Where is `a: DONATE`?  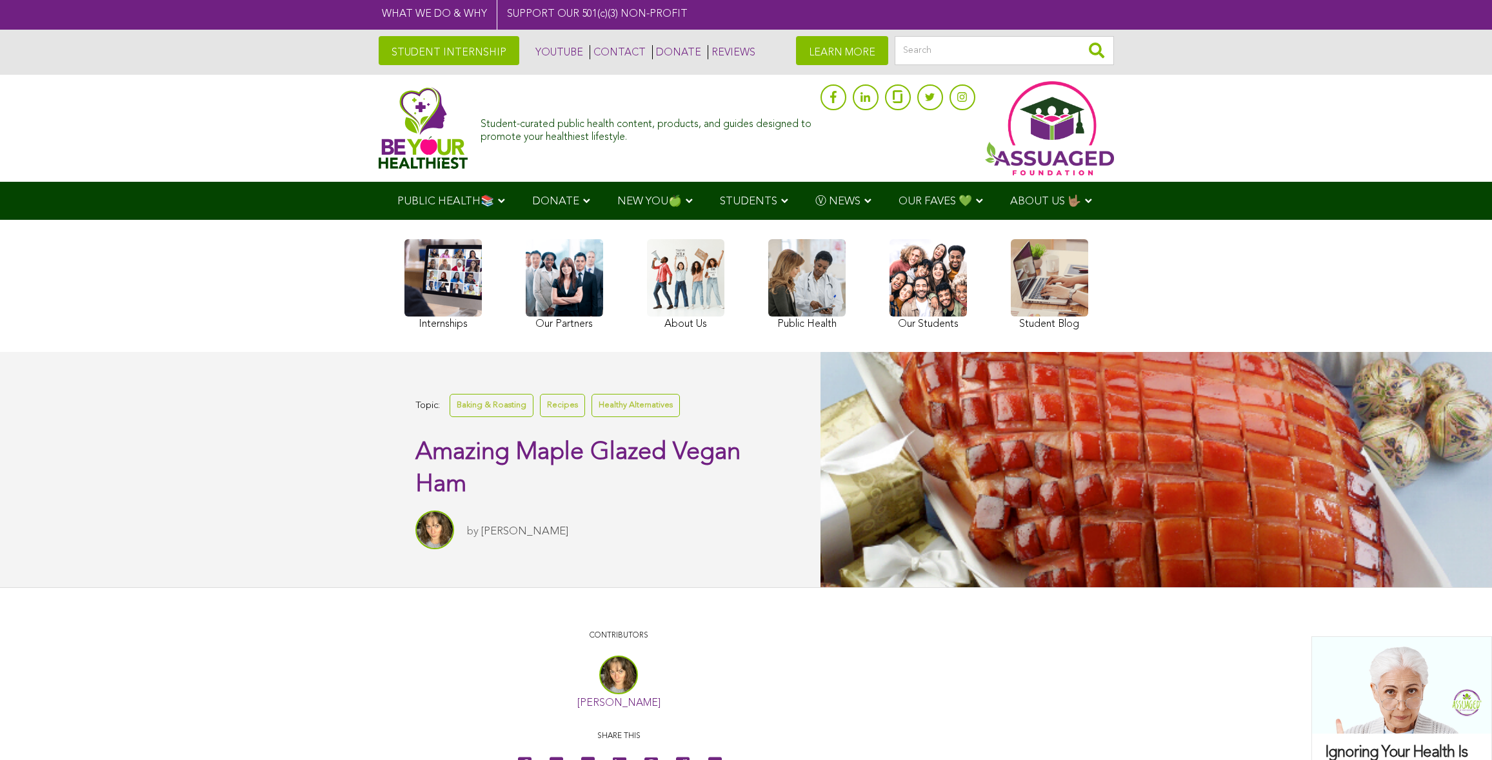 a: DONATE is located at coordinates (677, 52).